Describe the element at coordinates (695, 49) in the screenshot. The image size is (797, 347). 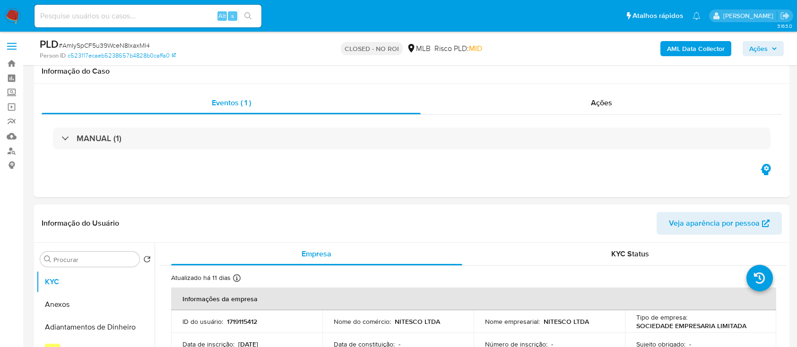
I see `button: AML Data Collector` at that location.